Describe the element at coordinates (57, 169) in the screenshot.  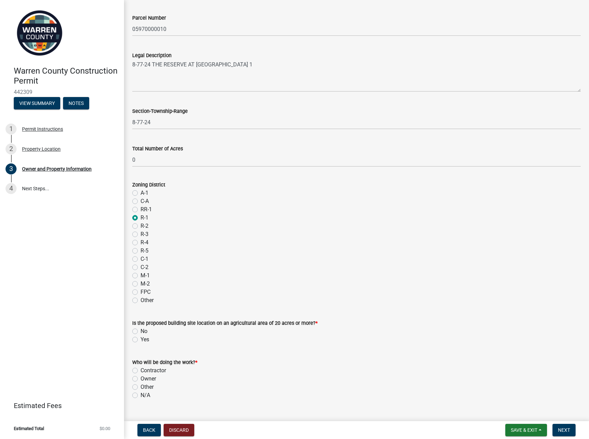
I see `div: Owner and Property Information` at that location.